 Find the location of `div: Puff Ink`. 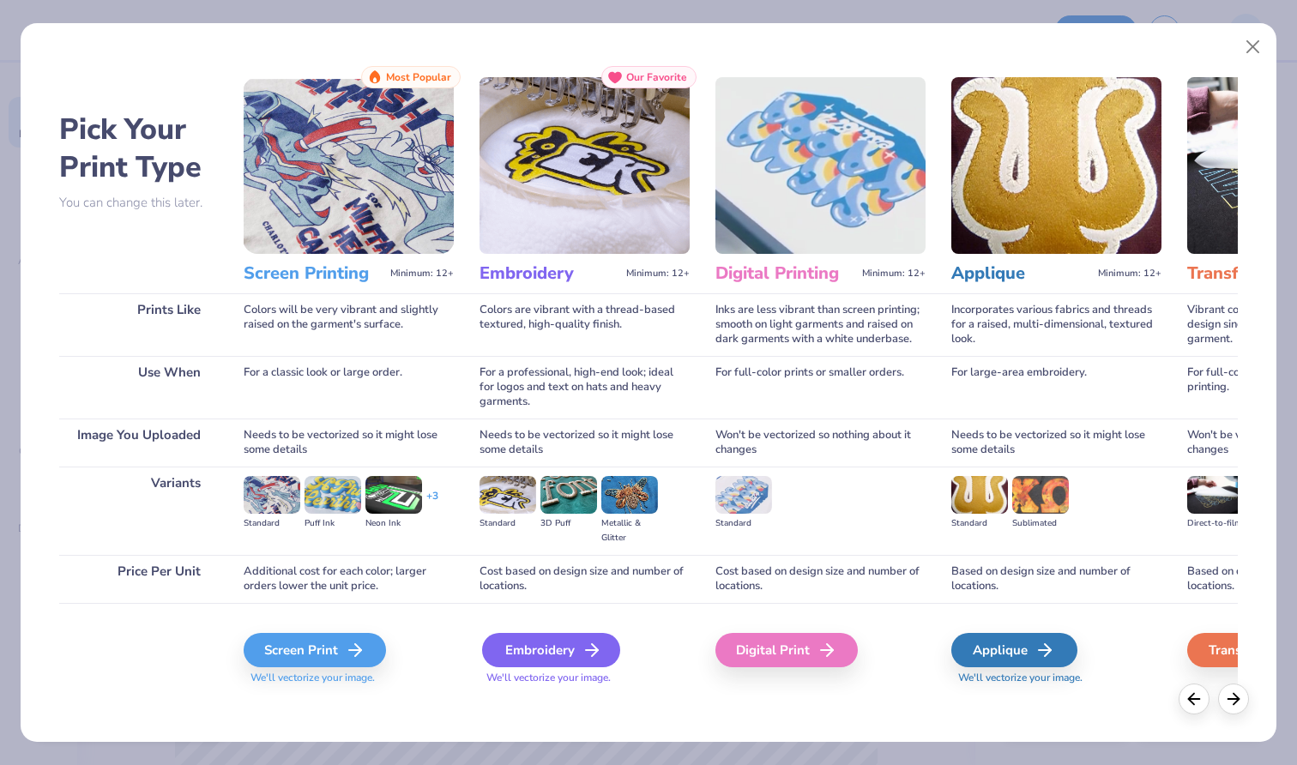

div: Puff Ink is located at coordinates (333, 523).